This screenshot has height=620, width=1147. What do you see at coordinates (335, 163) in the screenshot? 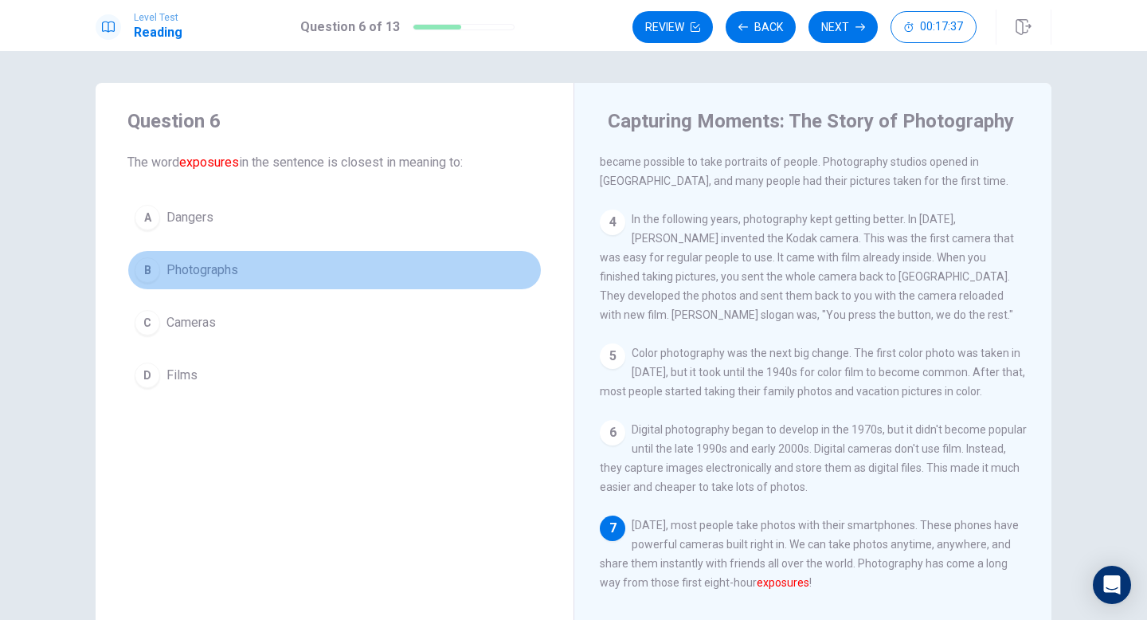
I see `span: The word in the sentence is closest in meaning to:` at bounding box center [335, 163].